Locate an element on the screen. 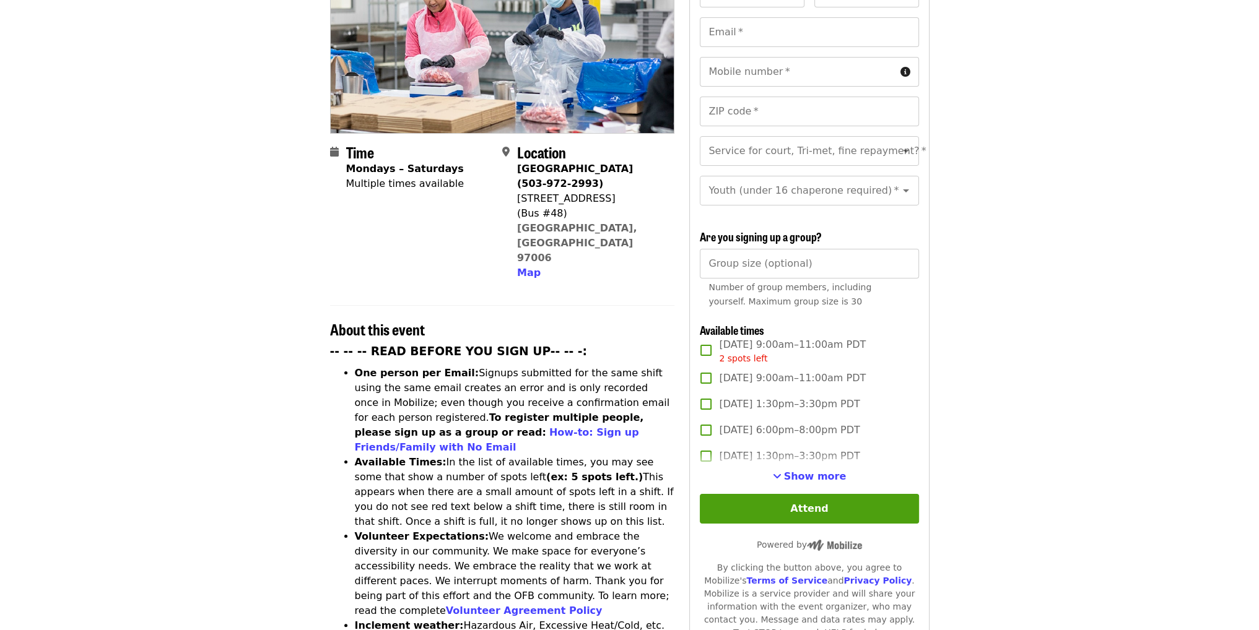 Image resolution: width=1259 pixels, height=630 pixels. strong: Available Times: is located at coordinates (401, 462).